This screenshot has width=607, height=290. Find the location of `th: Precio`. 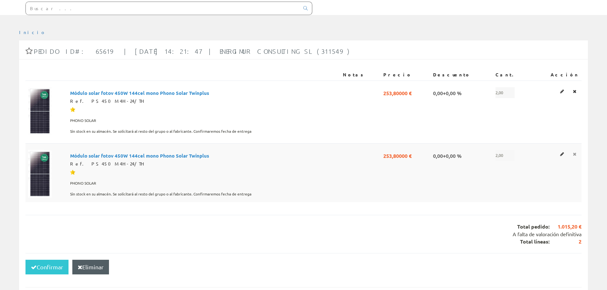

th: Precio is located at coordinates (405, 75).